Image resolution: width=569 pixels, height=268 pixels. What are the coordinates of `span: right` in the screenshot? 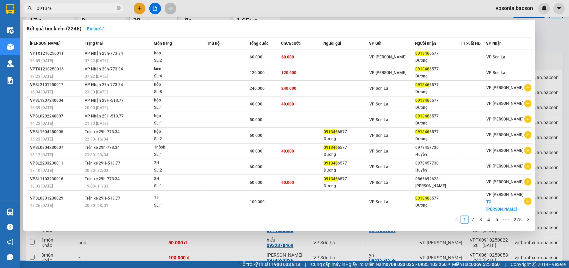 It's located at (528, 219).